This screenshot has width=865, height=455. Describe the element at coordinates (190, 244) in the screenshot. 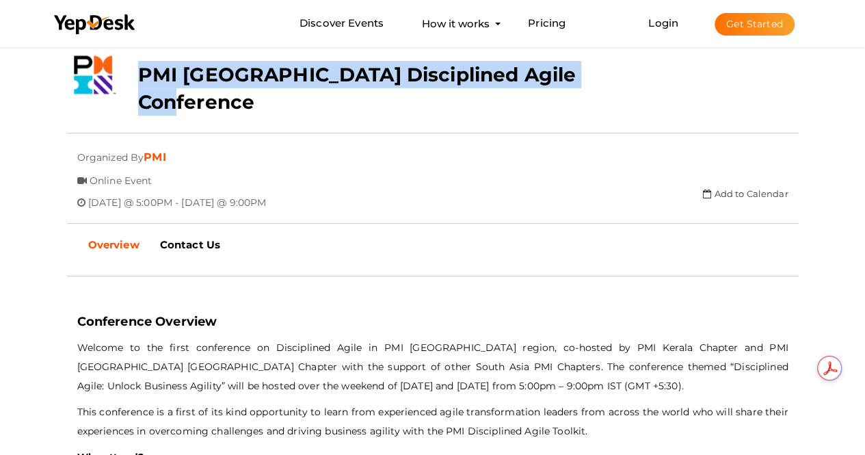

I see `b: Contact Us` at that location.